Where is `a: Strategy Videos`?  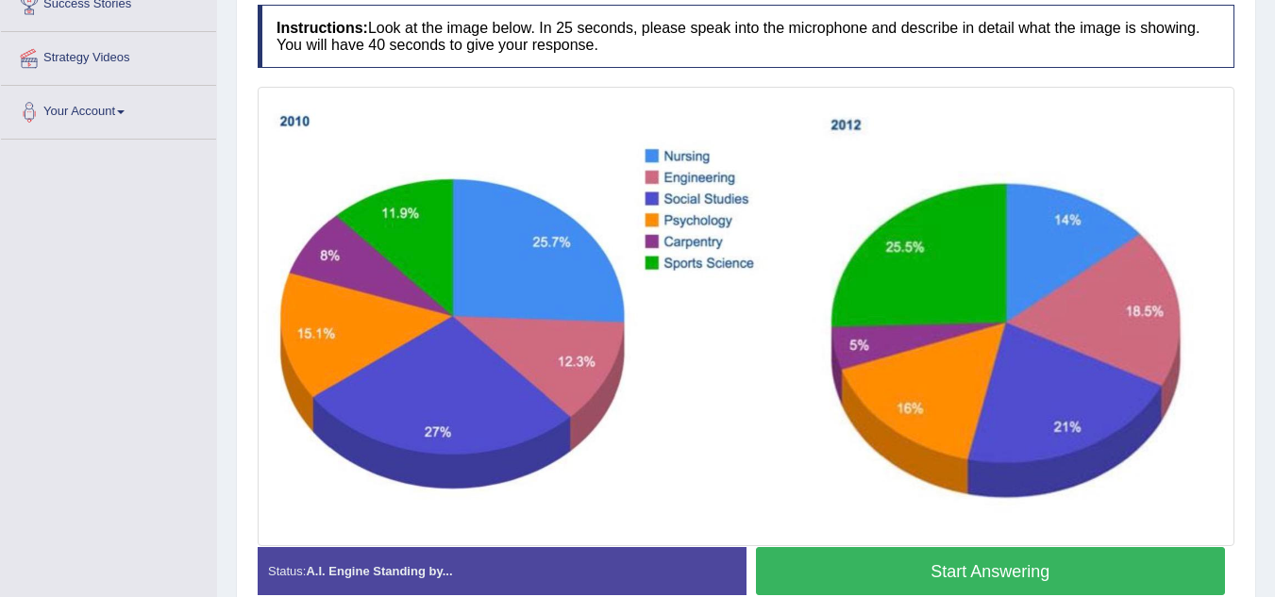 a: Strategy Videos is located at coordinates (108, 56).